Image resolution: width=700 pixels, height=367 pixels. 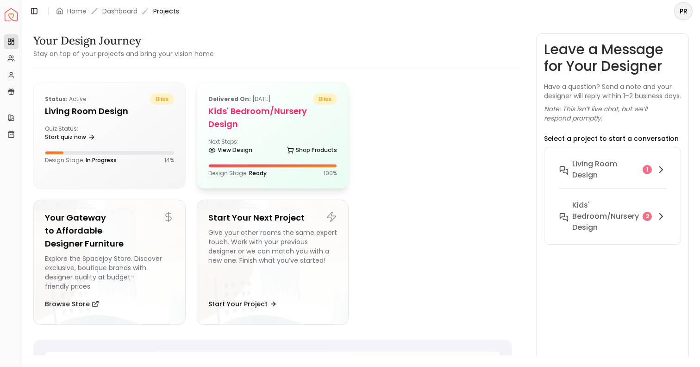 What do you see at coordinates (273, 259) in the screenshot?
I see `div: Give your other rooms the same expert touch. Work with your previous designer or we can match you...` at bounding box center [273, 259].